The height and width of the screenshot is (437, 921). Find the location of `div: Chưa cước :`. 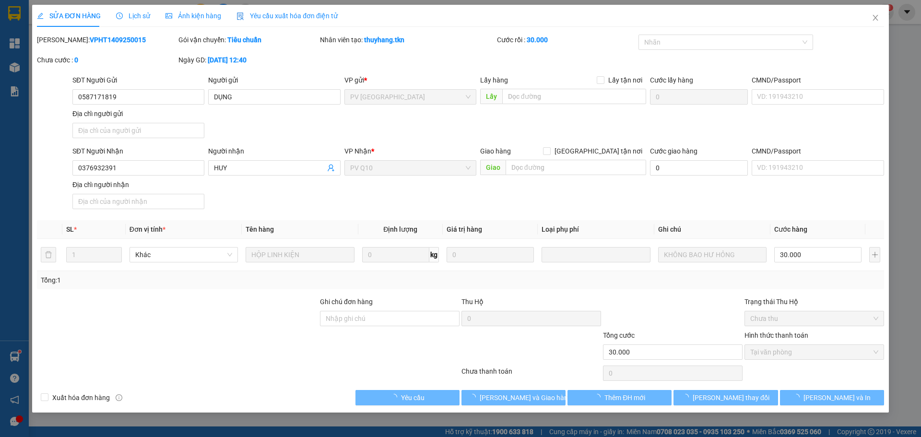

div: Chưa cước : is located at coordinates (107, 60).